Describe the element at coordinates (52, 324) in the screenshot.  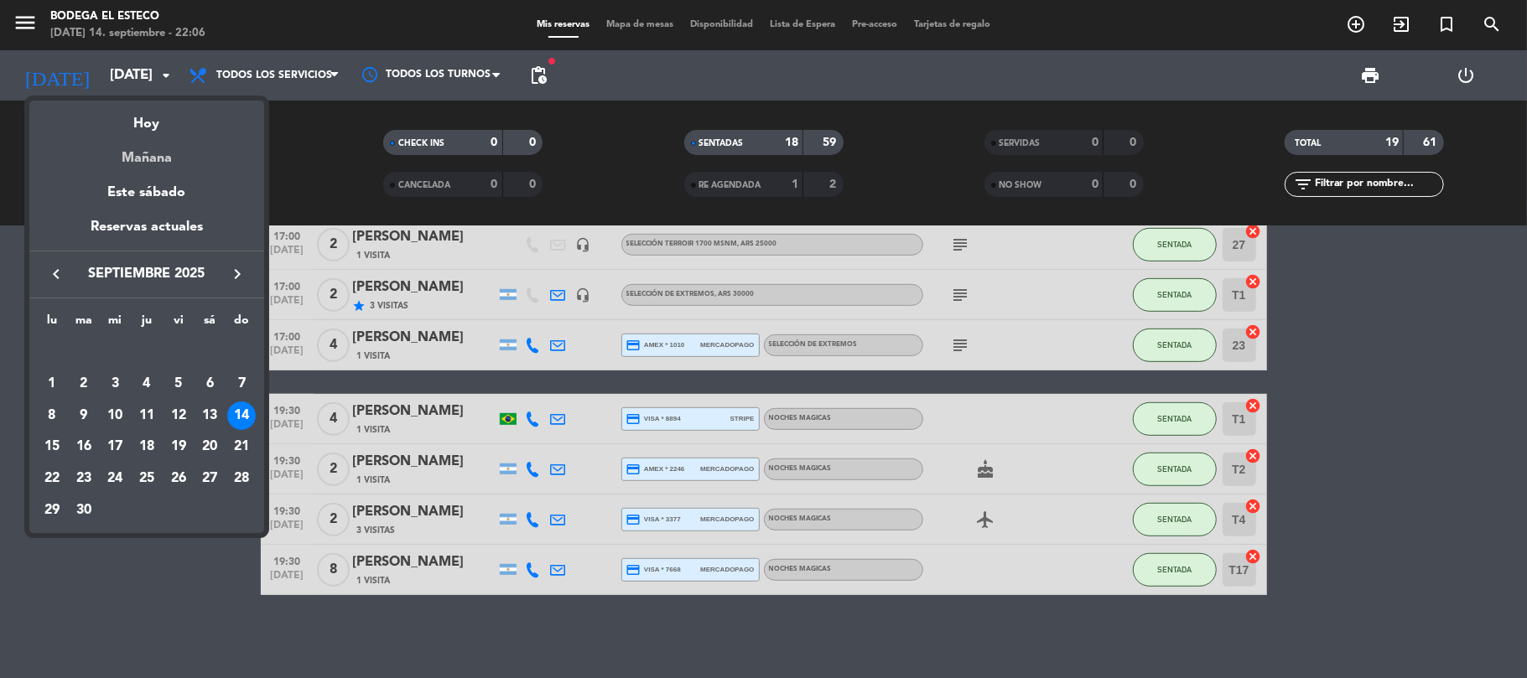
I see `th: lunes` at that location.